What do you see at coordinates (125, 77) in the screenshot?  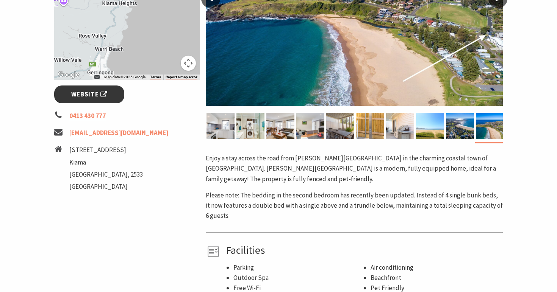 I see `span: Map data ©2025 Google` at bounding box center [125, 77].